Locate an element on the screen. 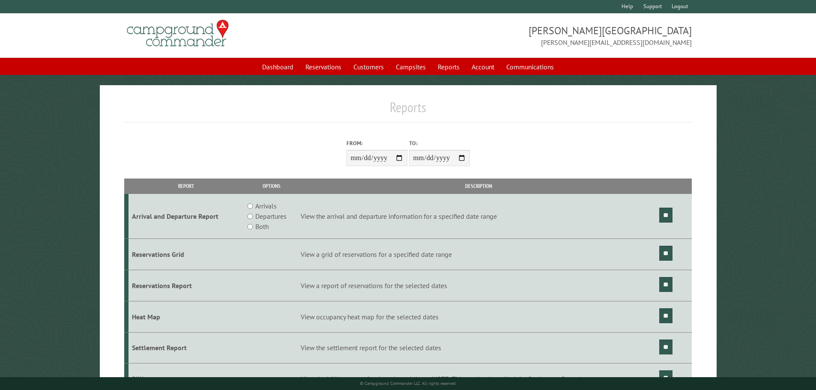  td: View a grid of reservations for a specified date range is located at coordinates (478, 254).